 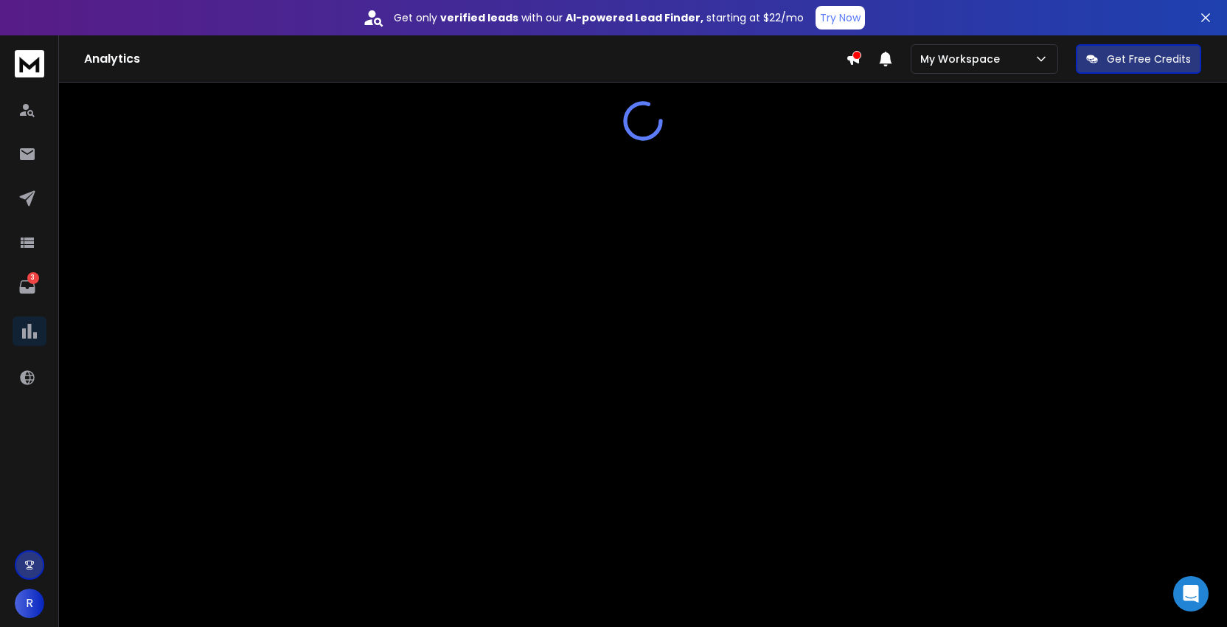 I want to click on span: R, so click(x=30, y=603).